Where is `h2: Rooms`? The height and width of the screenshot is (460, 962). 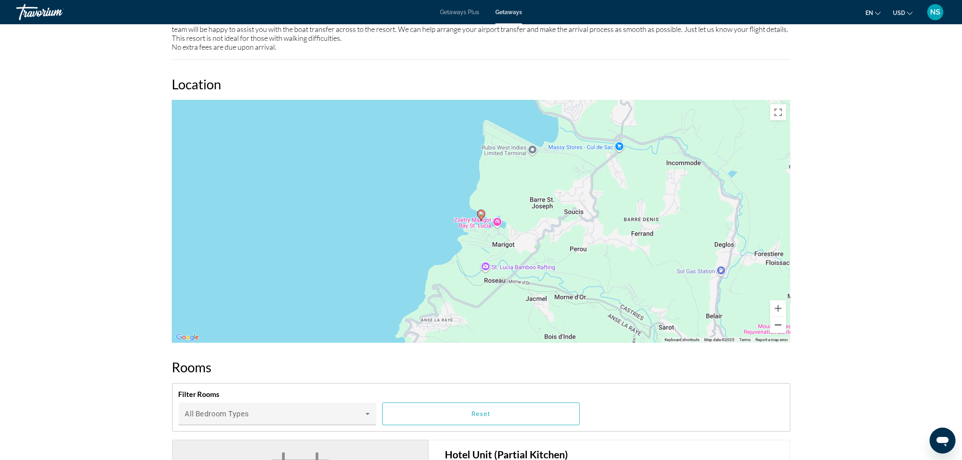 h2: Rooms is located at coordinates (481, 367).